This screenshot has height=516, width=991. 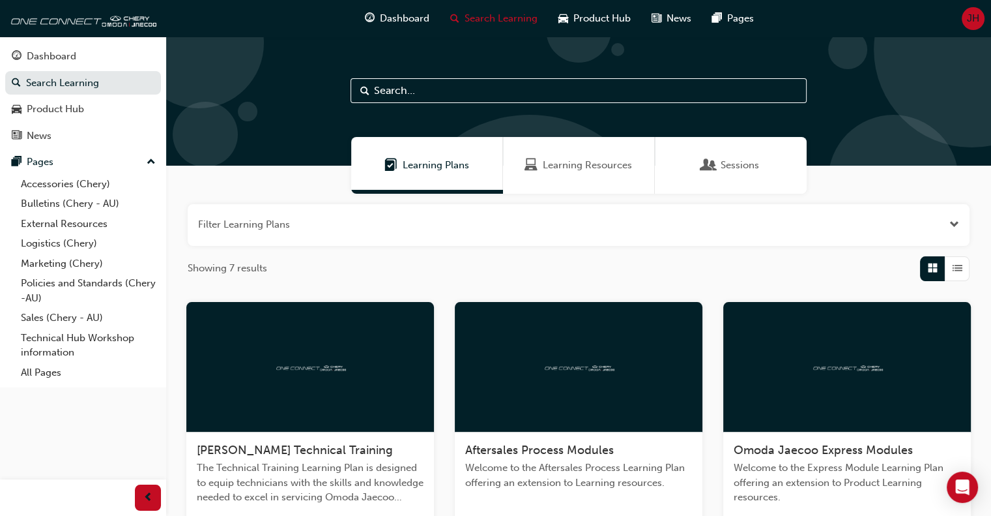 What do you see at coordinates (973, 18) in the screenshot?
I see `button: JH` at bounding box center [973, 18].